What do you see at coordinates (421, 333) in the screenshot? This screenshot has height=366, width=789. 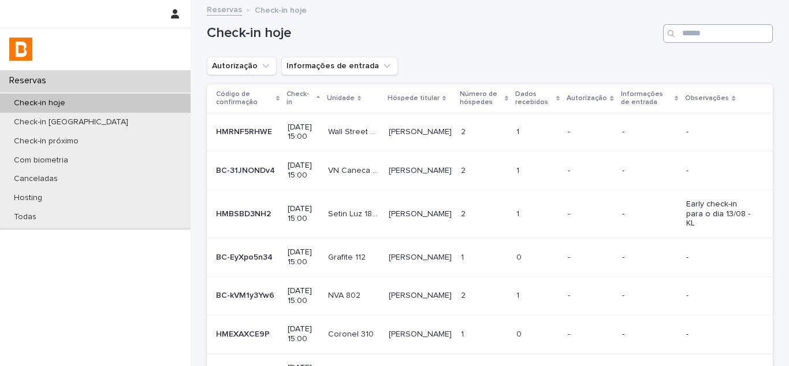 I see `p: Leandro Gonçalves` at bounding box center [421, 333].